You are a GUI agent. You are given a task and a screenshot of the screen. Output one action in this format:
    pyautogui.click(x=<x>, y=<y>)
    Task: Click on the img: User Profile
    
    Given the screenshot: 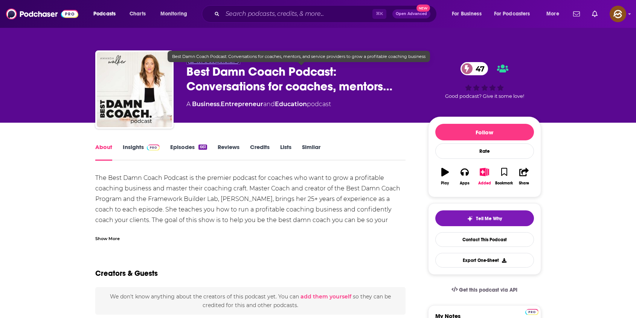 What is the action you would take?
    pyautogui.click(x=618, y=14)
    